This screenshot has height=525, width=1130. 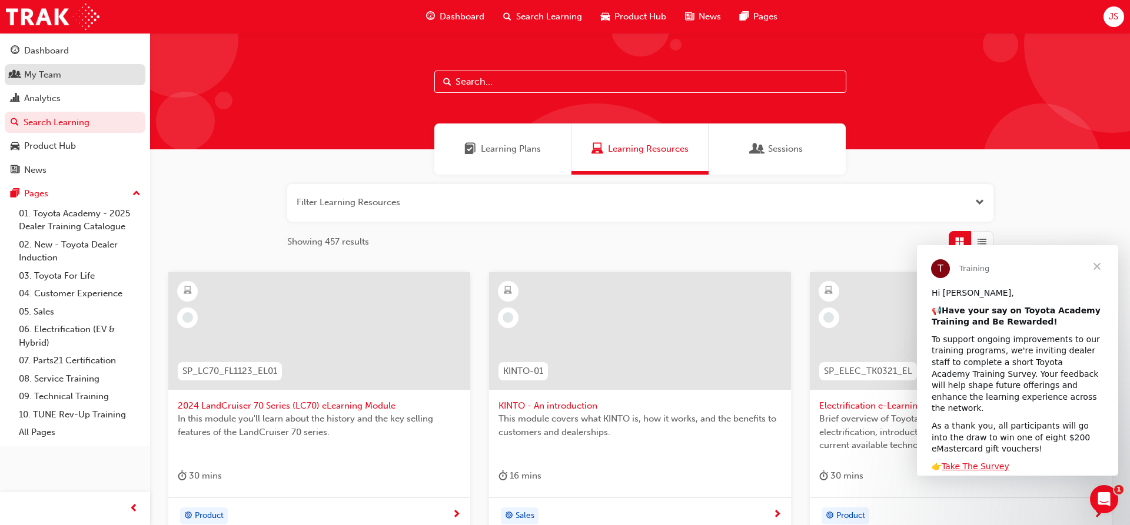 What do you see at coordinates (75, 170) in the screenshot?
I see `a: News` at bounding box center [75, 170].